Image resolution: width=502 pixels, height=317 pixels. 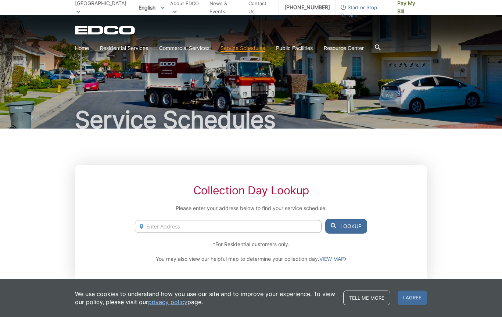 I want to click on p: We use cookies to understand how you use our site and to improve your experience. To view our pol..., so click(x=205, y=298).